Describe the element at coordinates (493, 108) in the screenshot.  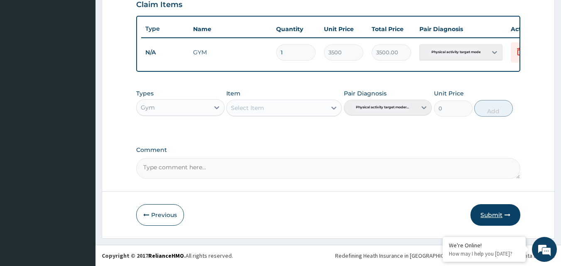
I see `button: Add` at that location.